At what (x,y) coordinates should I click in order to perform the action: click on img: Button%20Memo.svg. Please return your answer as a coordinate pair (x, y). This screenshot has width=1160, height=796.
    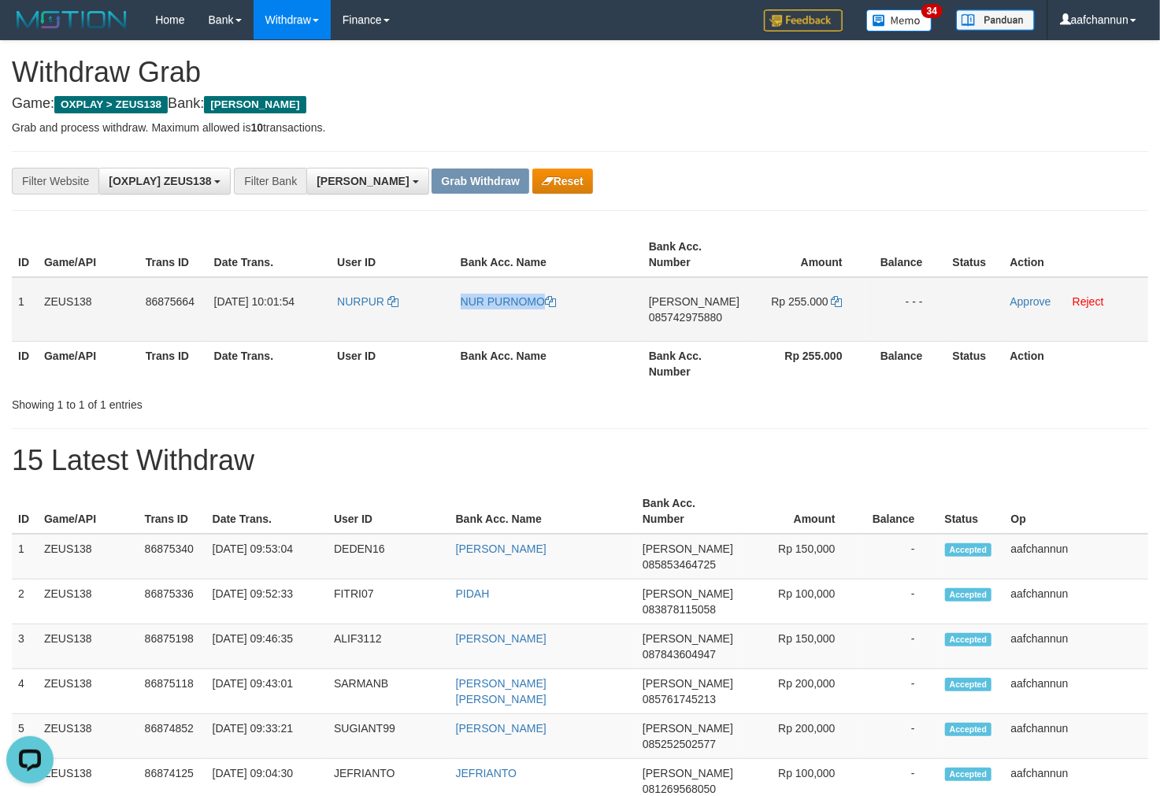
    Looking at the image, I should click on (899, 20).